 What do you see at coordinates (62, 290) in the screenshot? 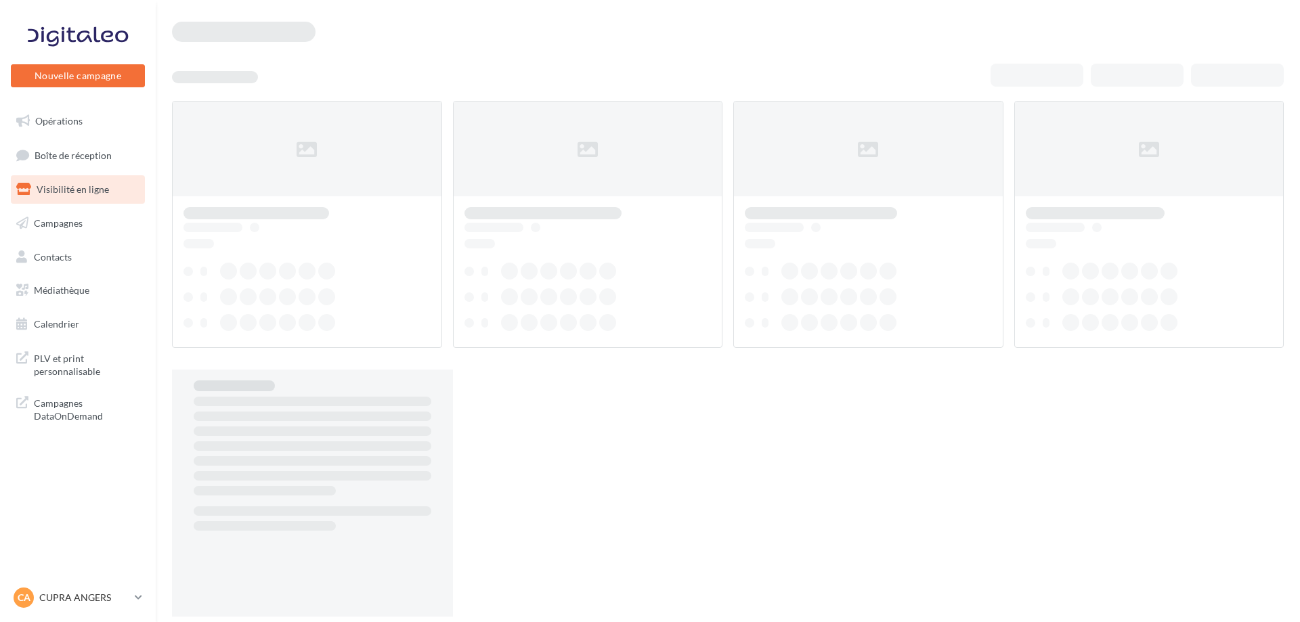
I see `span: Médiathèque` at bounding box center [62, 290].